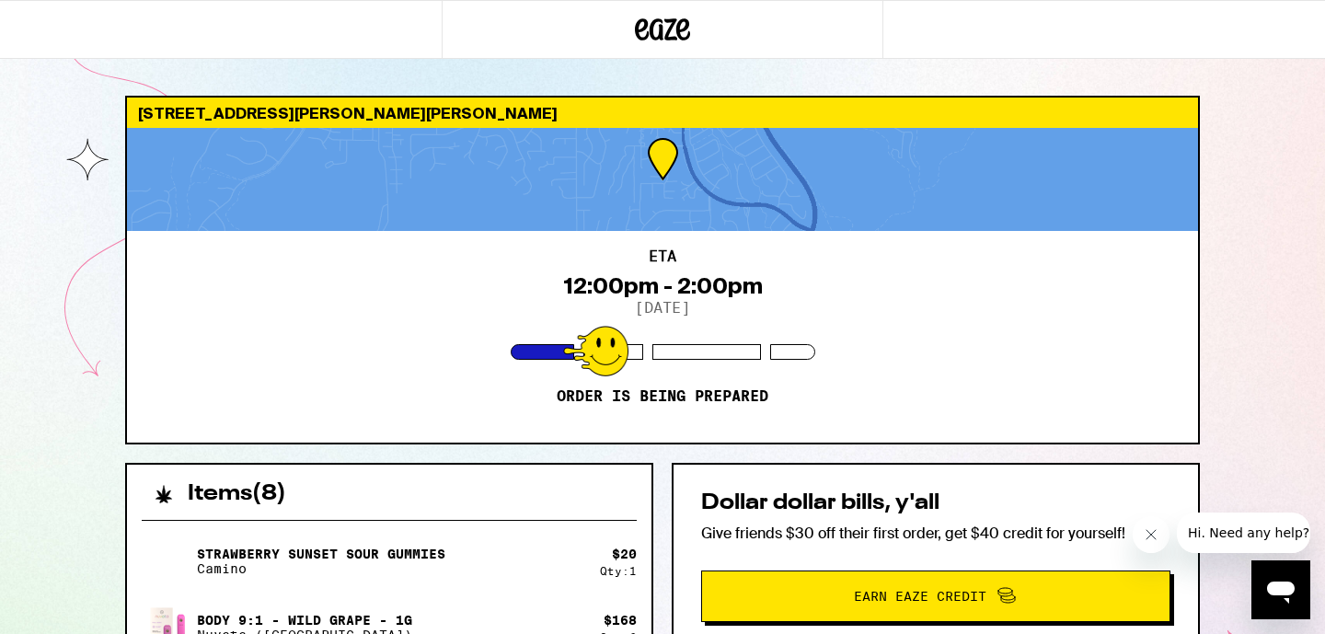 This screenshot has height=634, width=1325. What do you see at coordinates (663, 257) in the screenshot?
I see `h2: ETA` at bounding box center [663, 257].